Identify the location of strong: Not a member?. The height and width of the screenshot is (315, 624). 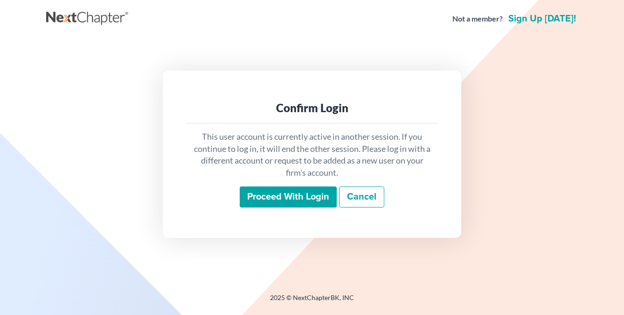
(478, 19).